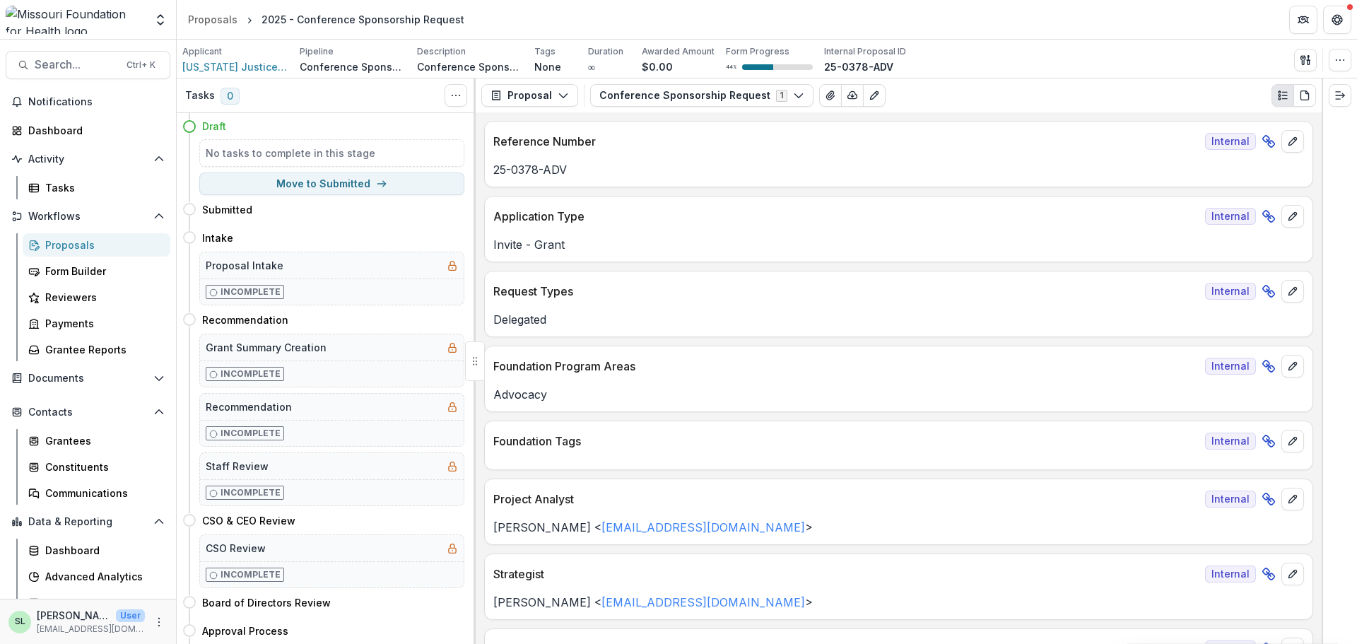 The height and width of the screenshot is (644, 1357). Describe the element at coordinates (102, 349) in the screenshot. I see `div: Grantee Reports` at that location.